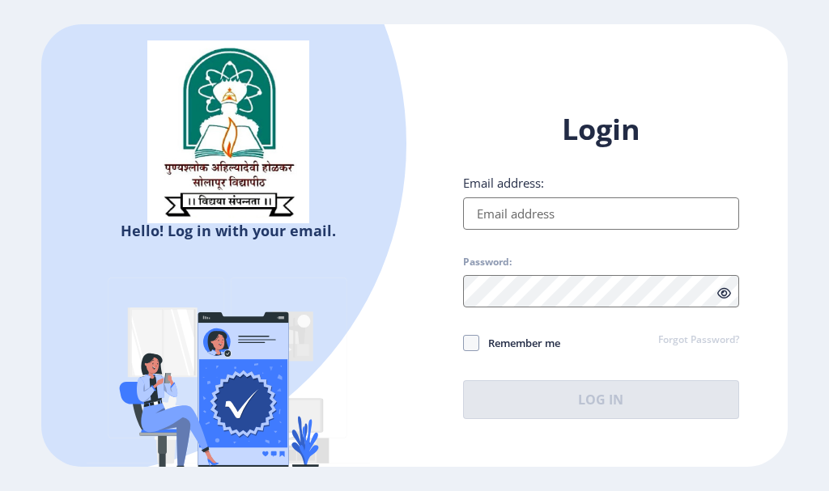 The height and width of the screenshot is (491, 829). Describe the element at coordinates (601, 130) in the screenshot. I see `h1: Login` at that location.